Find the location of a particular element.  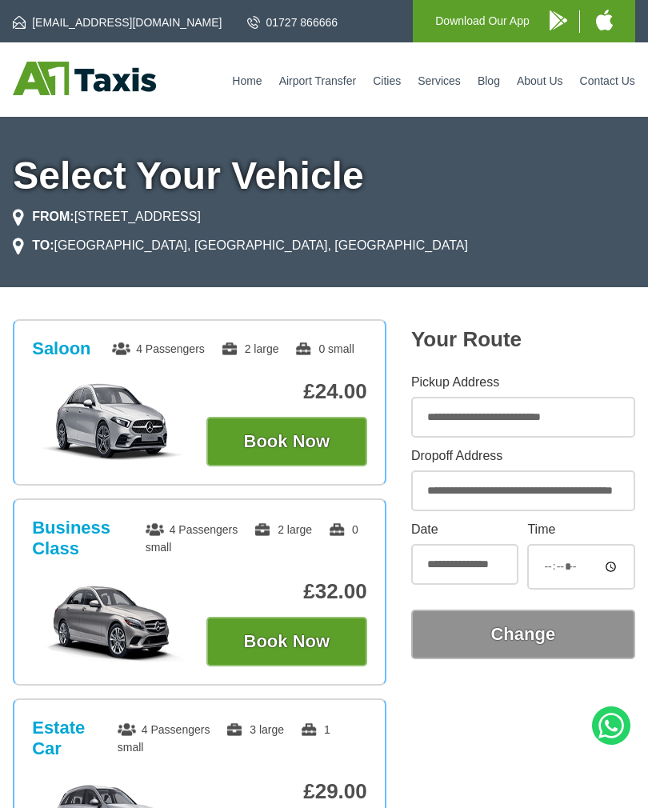

a: Cities is located at coordinates (386, 81).